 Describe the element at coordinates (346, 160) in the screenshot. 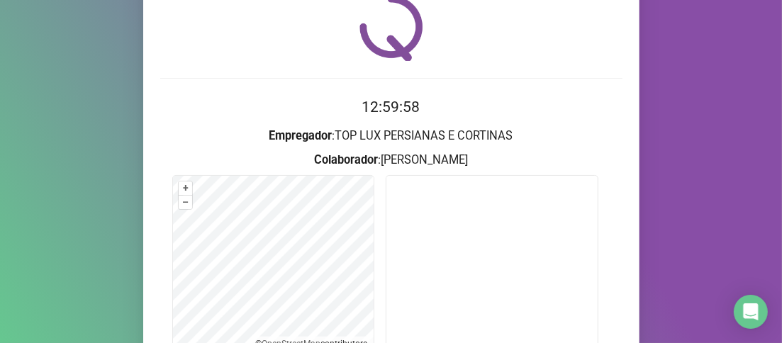

I see `strong: Colaborador` at that location.